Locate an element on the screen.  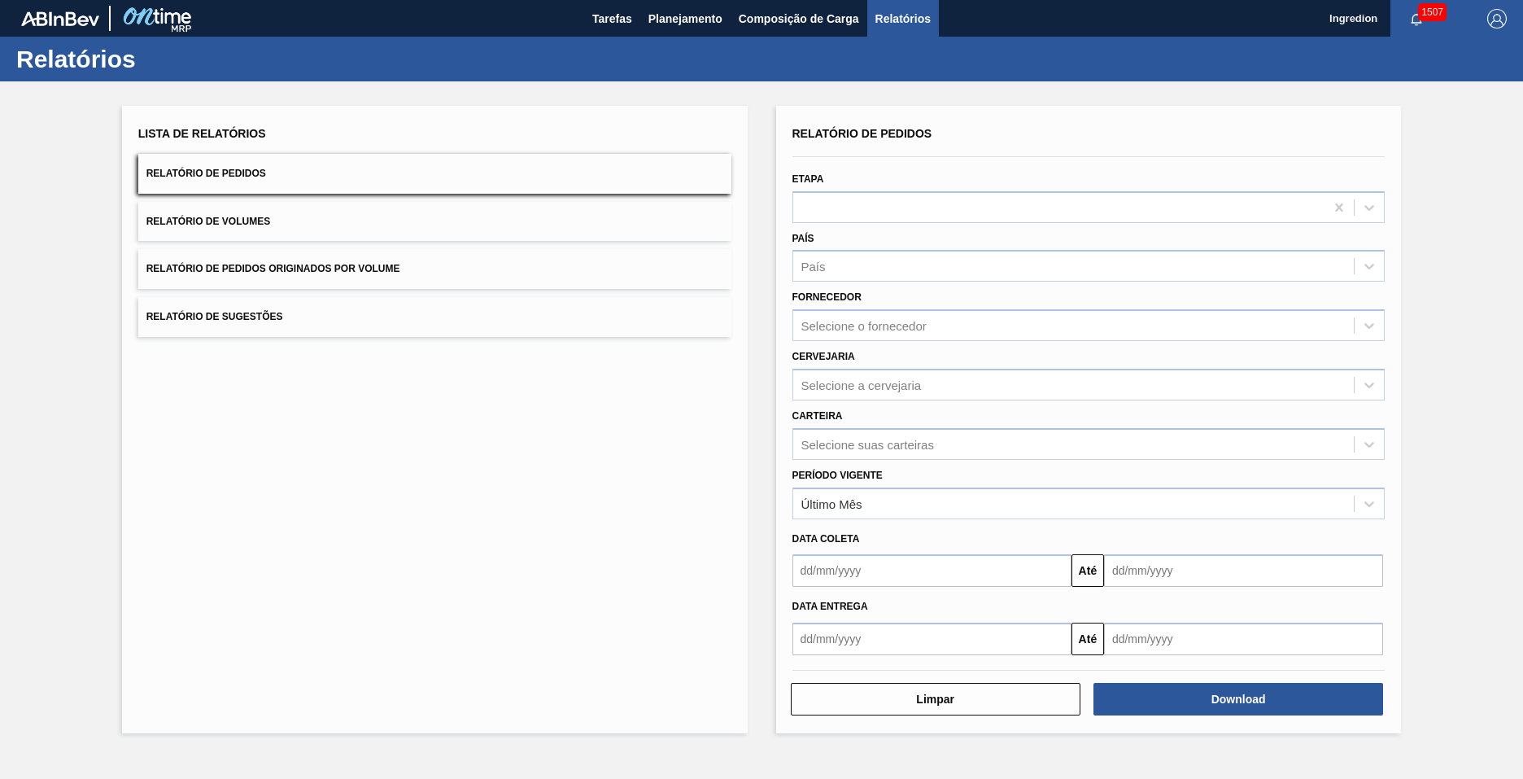
span: Lista de Relatórios is located at coordinates (202, 133).